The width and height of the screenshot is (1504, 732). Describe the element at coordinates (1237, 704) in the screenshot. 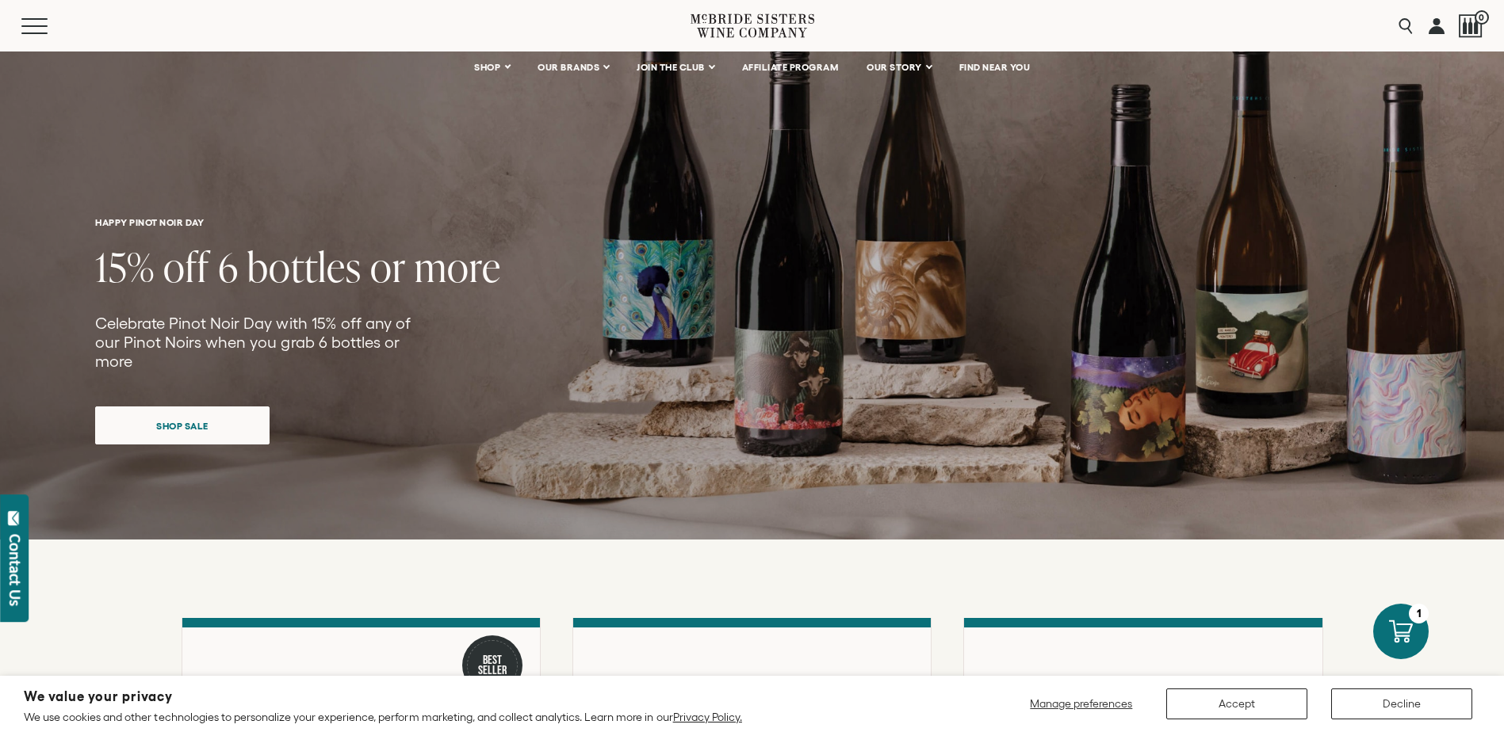

I see `button: Accept` at that location.